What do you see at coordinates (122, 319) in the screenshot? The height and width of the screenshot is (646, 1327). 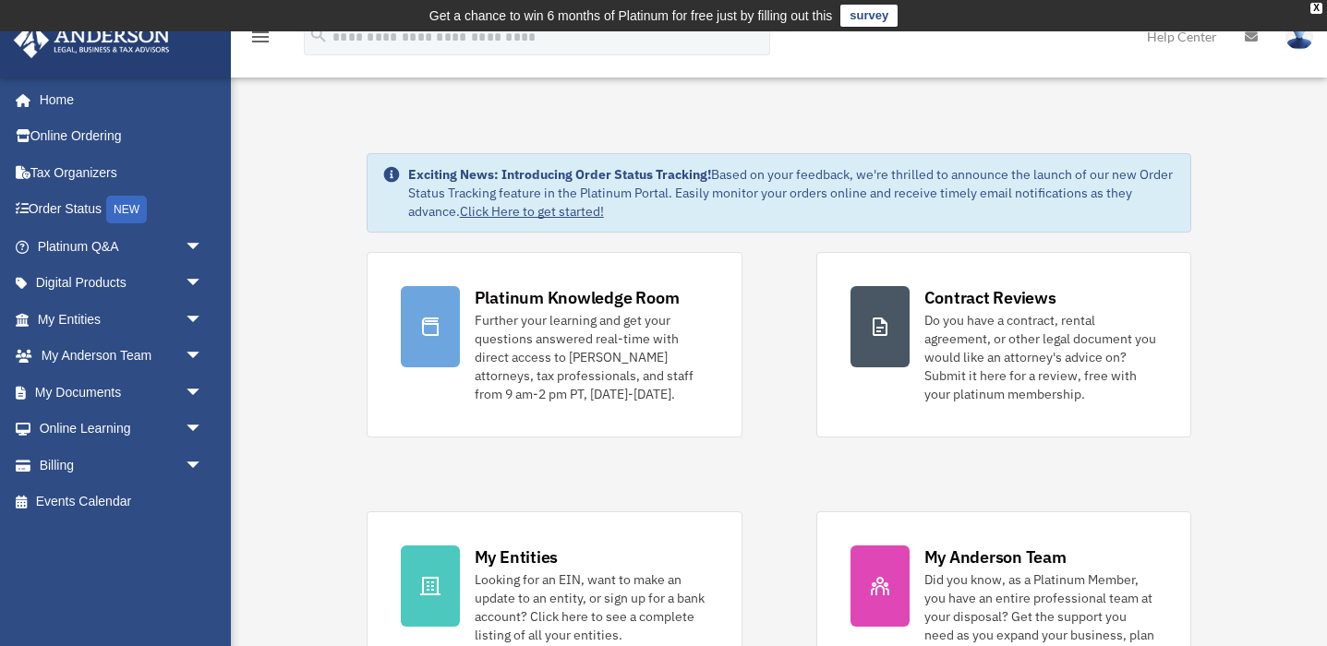 I see `a: My Entitiesarrow_drop_down` at bounding box center [122, 319].